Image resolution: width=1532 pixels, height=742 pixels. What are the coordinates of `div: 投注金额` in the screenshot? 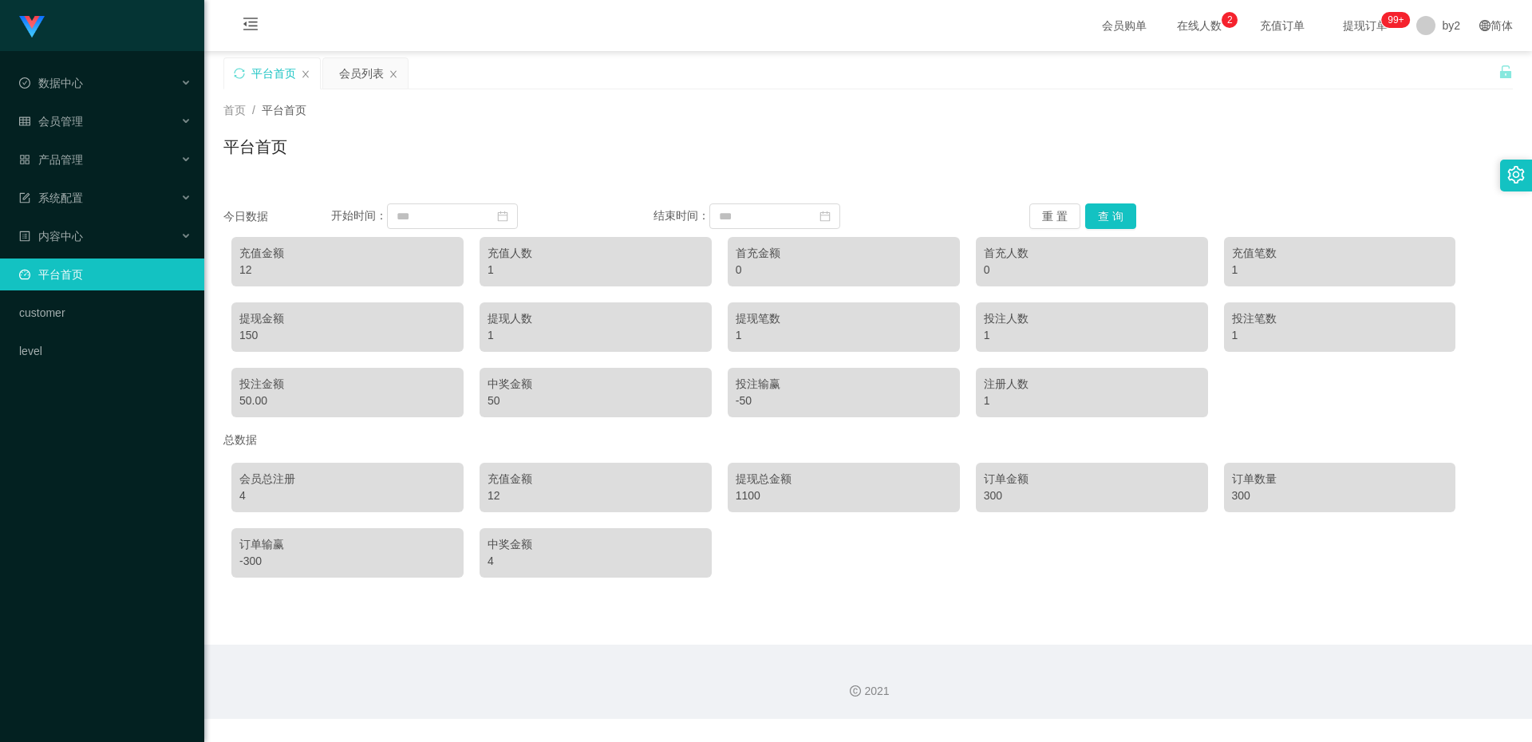 It's located at (347, 384).